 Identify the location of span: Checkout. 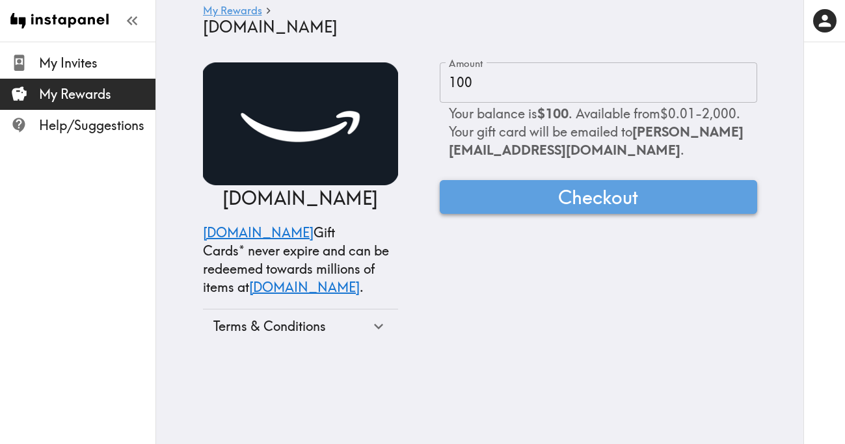
(598, 197).